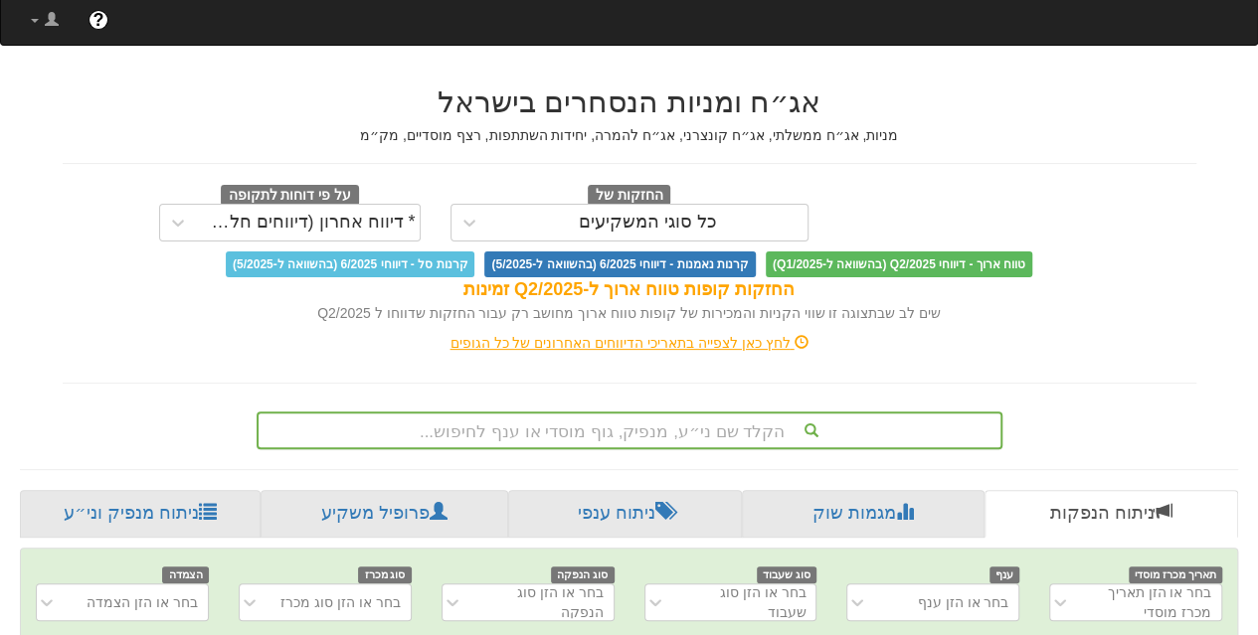 The width and height of the screenshot is (1258, 635). I want to click on h5: מניות, אג״ח ממשלתי, אג״ח קונצרני, אג״ח להמרה, יחידות השתתפות, רצף מוסדיים, מק״מ, so click(629, 135).